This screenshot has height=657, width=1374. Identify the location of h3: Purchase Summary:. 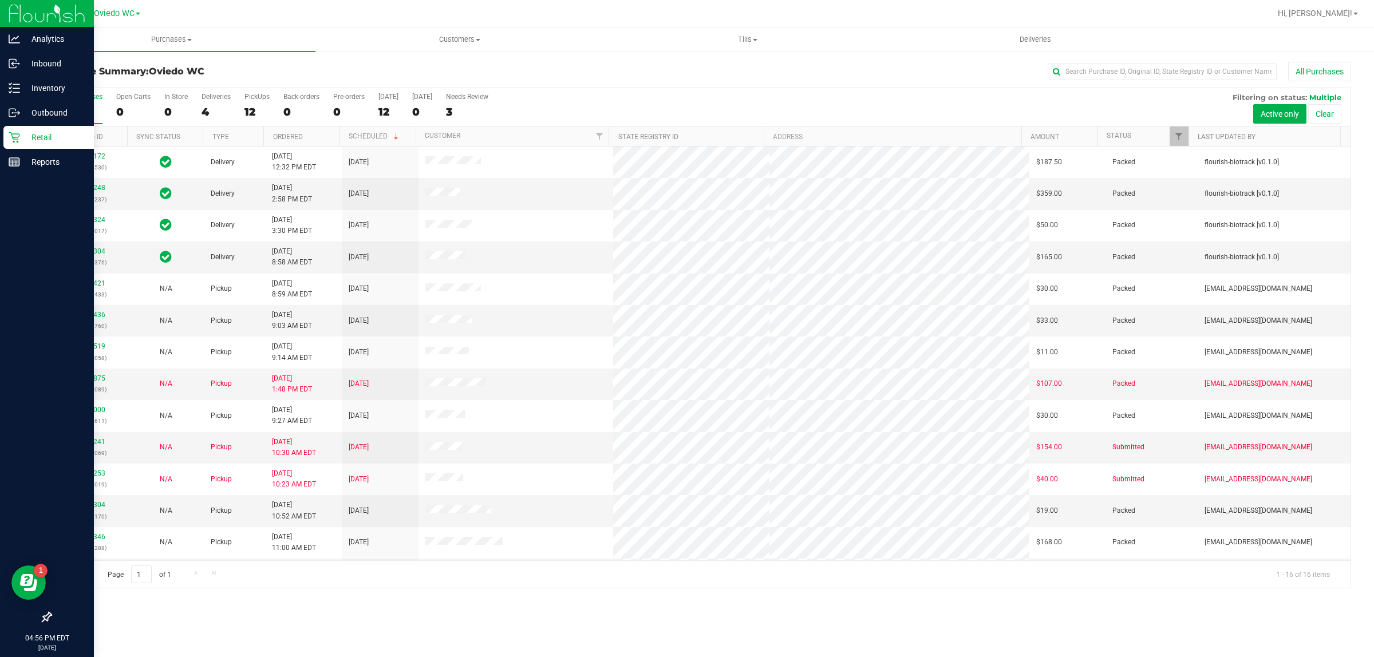
(267, 72).